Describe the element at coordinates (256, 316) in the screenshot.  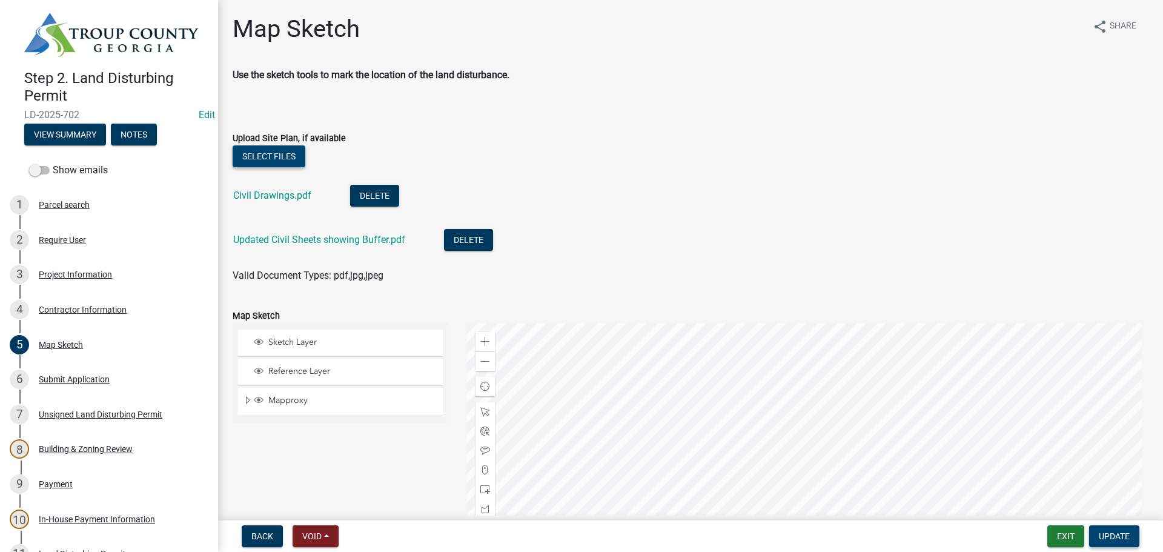
I see `label: Map Sketch` at that location.